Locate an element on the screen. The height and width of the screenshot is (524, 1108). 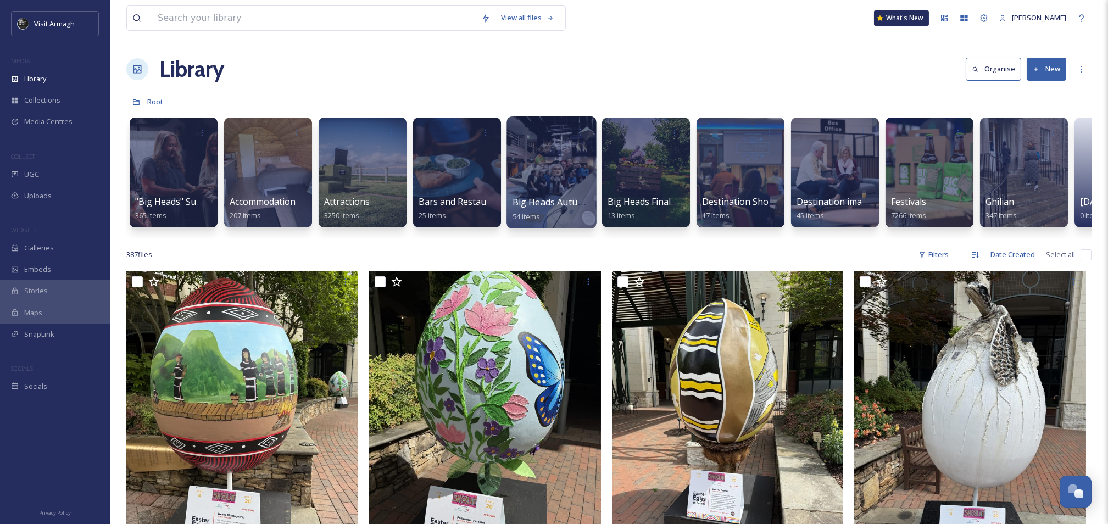
span: Big Heads Final Videos is located at coordinates (654, 202).